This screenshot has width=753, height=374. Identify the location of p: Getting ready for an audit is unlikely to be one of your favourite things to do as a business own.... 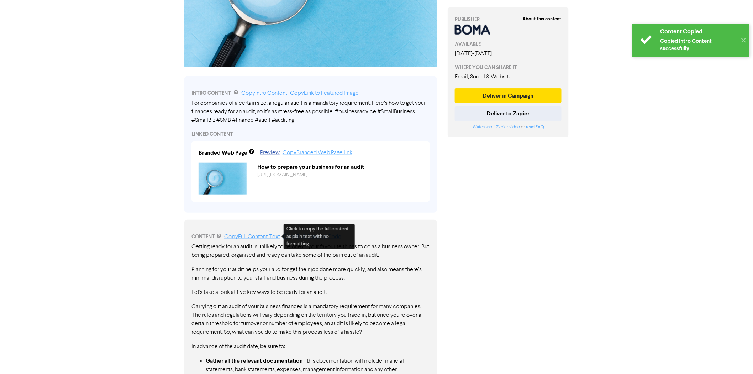
(311, 251).